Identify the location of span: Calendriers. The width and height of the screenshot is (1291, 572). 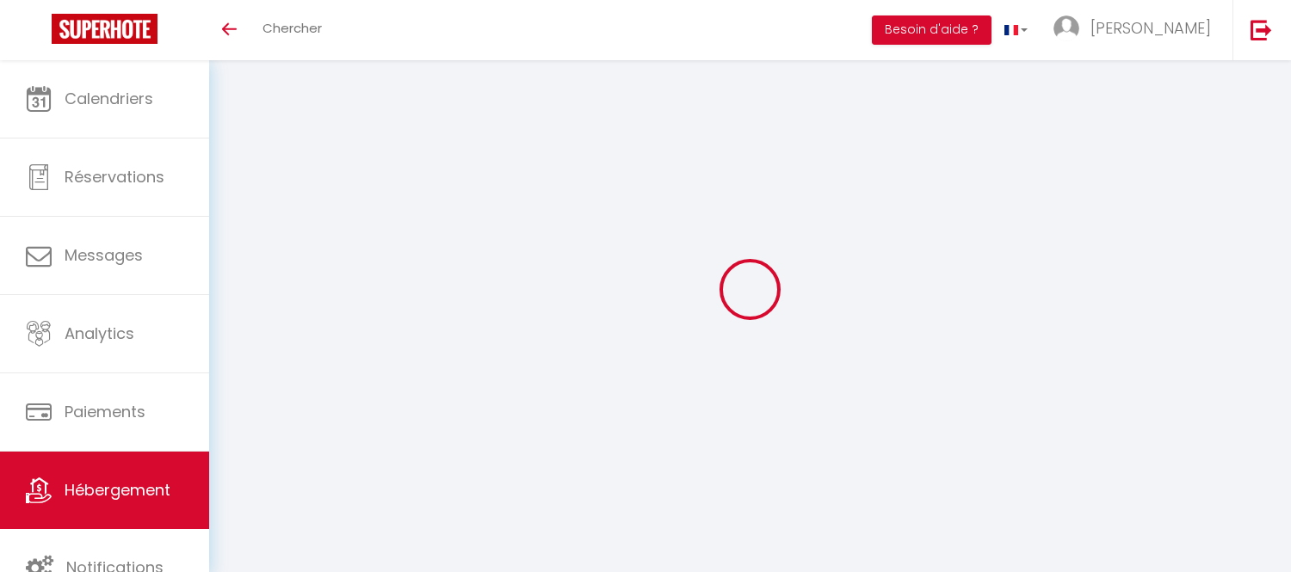
(108, 98).